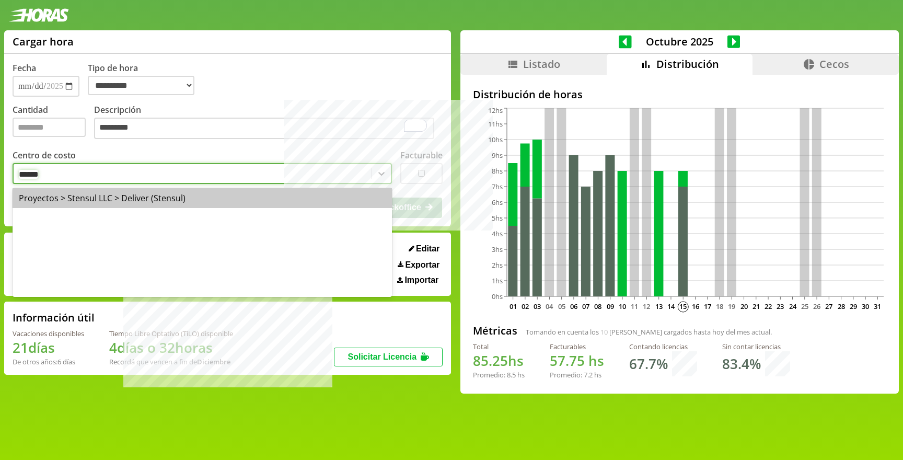  What do you see at coordinates (495, 330) in the screenshot?
I see `h2: Métricas` at bounding box center [495, 330].